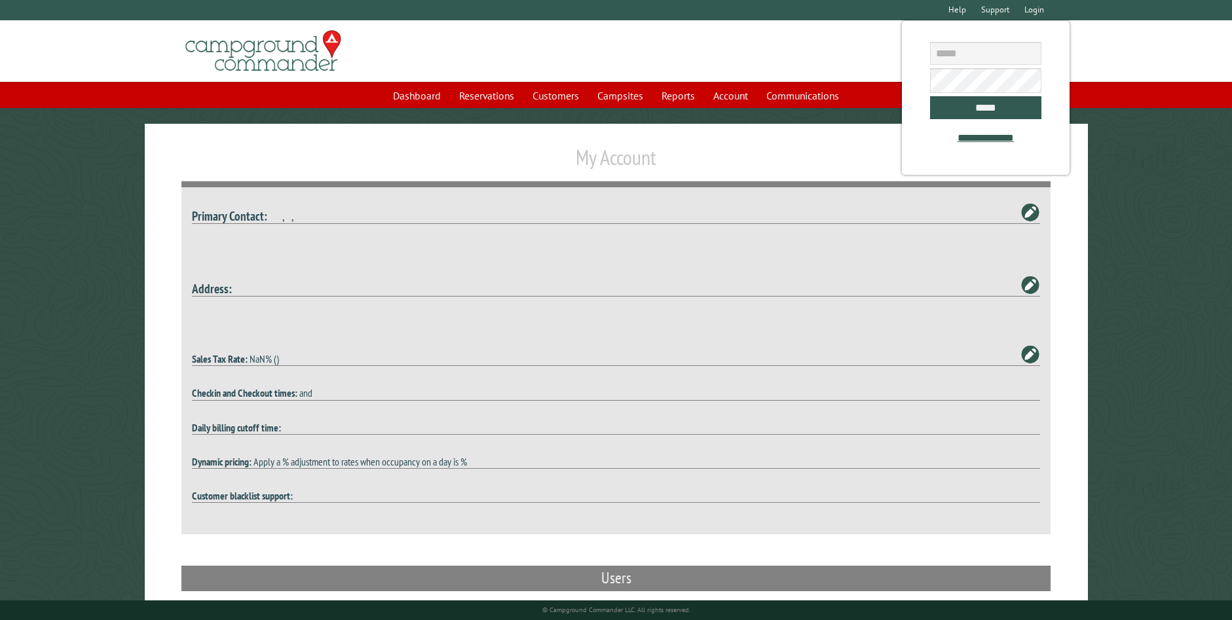 The image size is (1232, 620). Describe the element at coordinates (212, 288) in the screenshot. I see `strong: Address:` at that location.